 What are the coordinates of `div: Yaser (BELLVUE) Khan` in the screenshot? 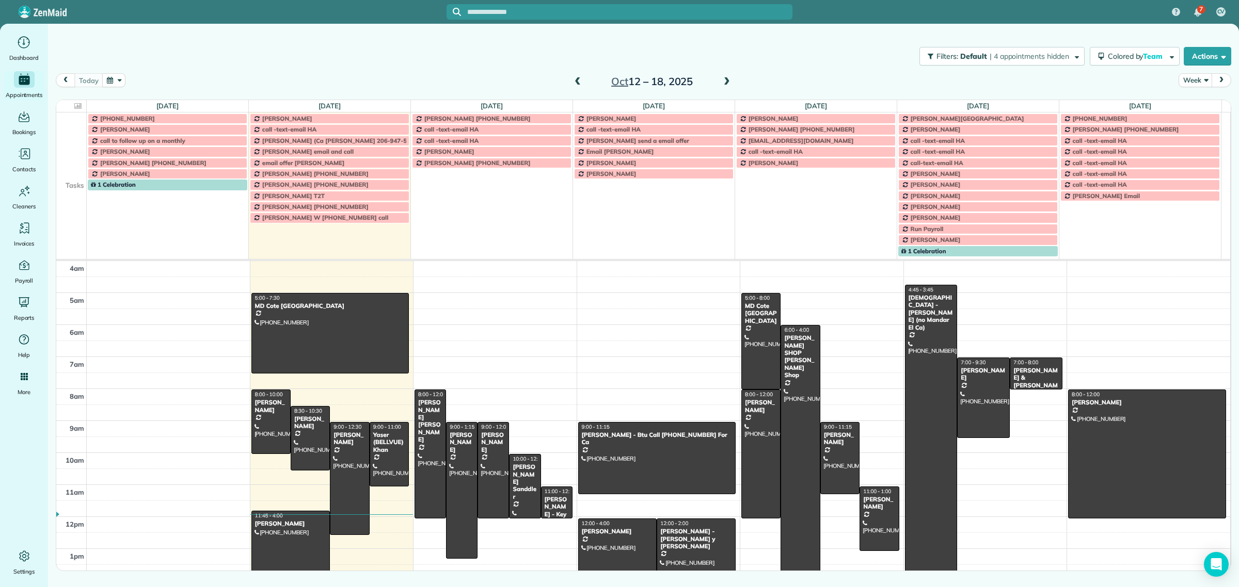 It's located at (389, 442).